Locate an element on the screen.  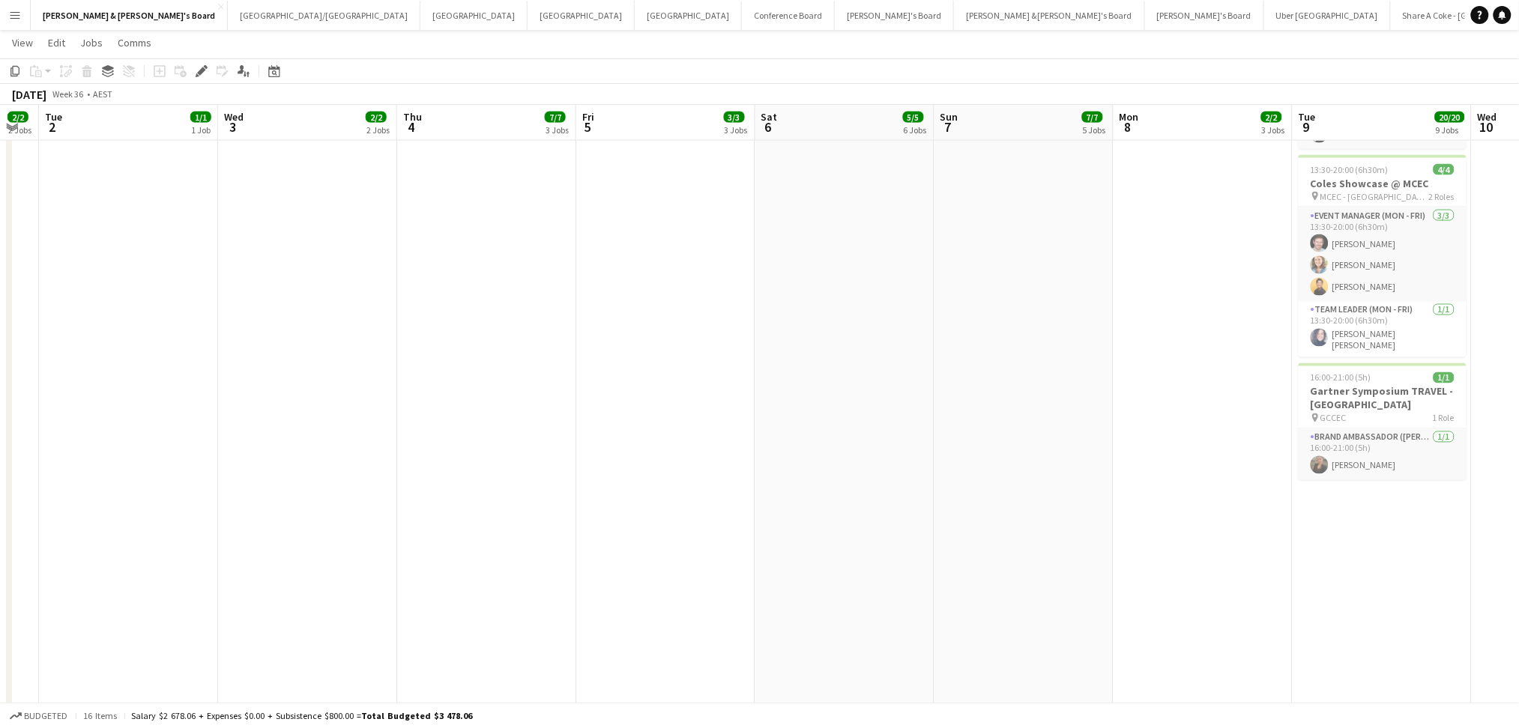
span: Fri is located at coordinates (588, 117).